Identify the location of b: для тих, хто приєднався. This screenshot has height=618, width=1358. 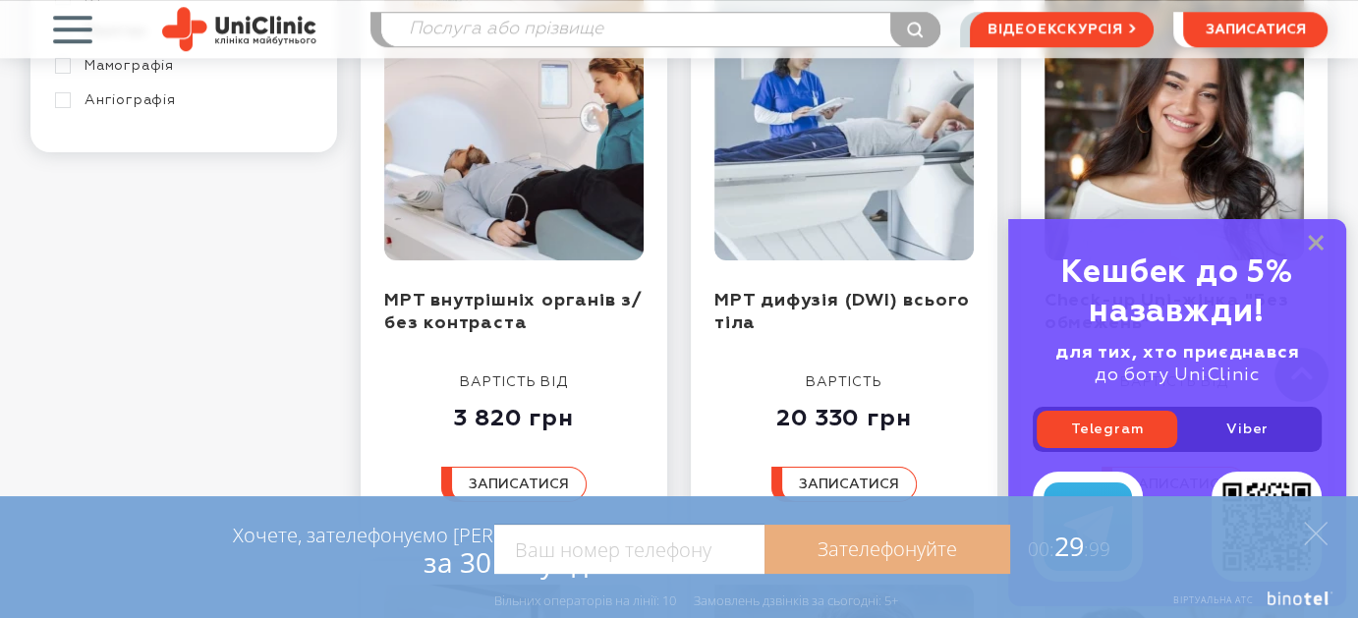
(1177, 353).